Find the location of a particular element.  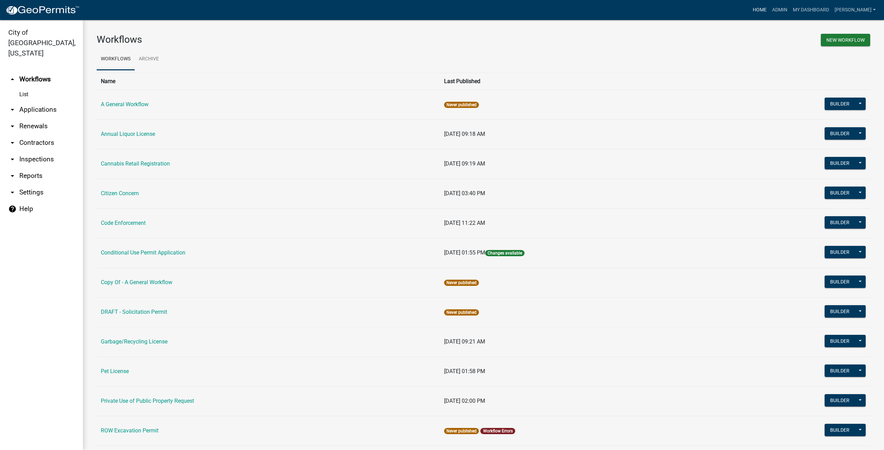

a: A General Workflow is located at coordinates (125, 104).